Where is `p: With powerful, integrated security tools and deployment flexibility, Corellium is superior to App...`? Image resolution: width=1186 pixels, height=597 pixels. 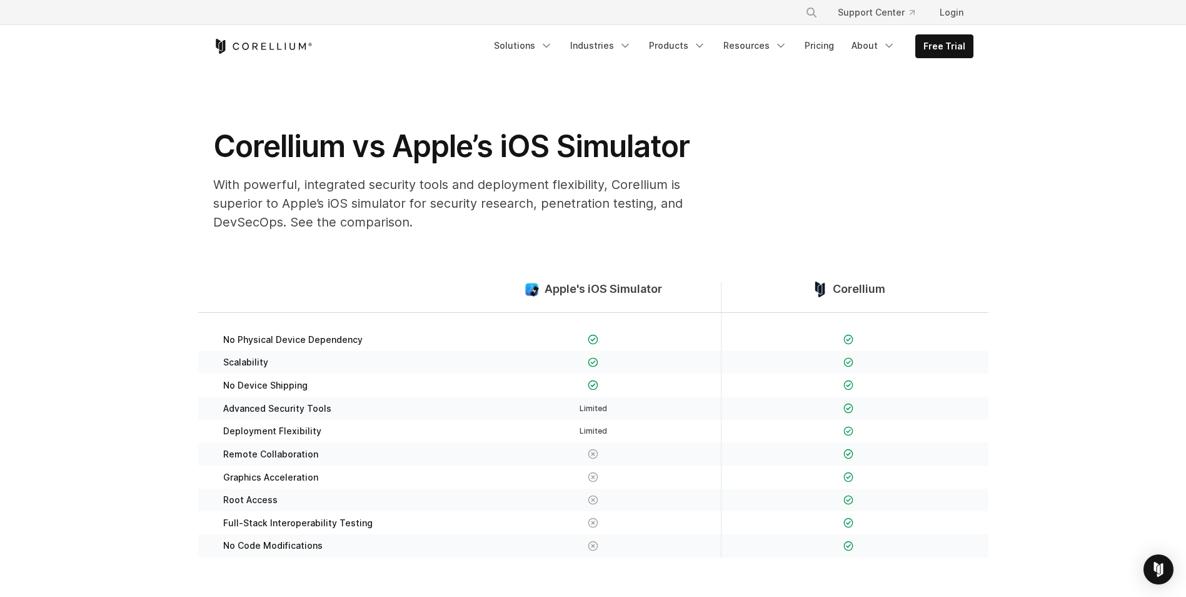
p: With powerful, integrated security tools and deployment flexibility, Corellium is superior to App... is located at coordinates (463, 203).